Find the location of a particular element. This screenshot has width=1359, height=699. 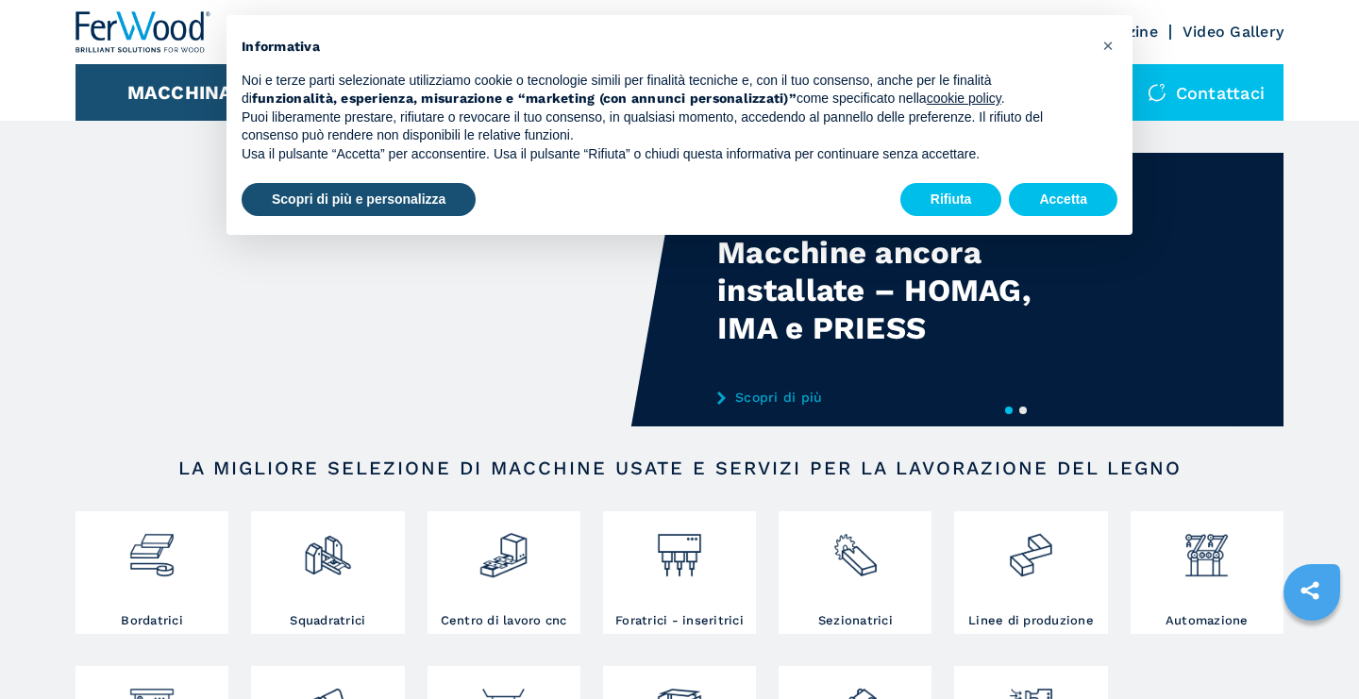

p: Puoi liberamente prestare, rifiutare o revocare il tuo consenso, in qualsiasi momento, accedendo ... is located at coordinates (665, 126).